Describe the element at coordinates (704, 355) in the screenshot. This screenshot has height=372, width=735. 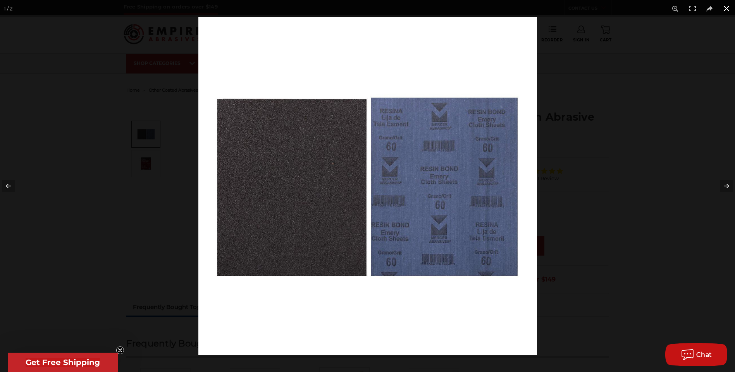
I see `span: Chat` at that location.